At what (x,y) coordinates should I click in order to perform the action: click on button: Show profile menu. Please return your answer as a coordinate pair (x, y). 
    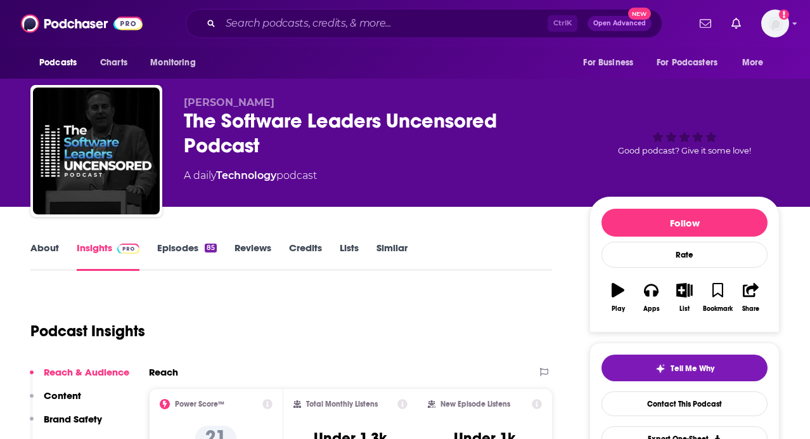
    Looking at the image, I should click on (775, 23).